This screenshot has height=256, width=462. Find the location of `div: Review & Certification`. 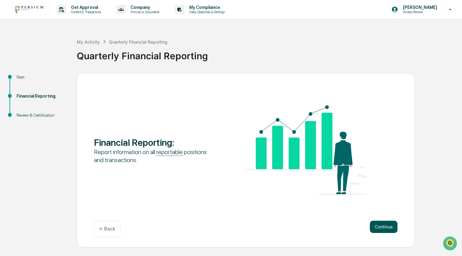

div: Review & Certification is located at coordinates (42, 115).